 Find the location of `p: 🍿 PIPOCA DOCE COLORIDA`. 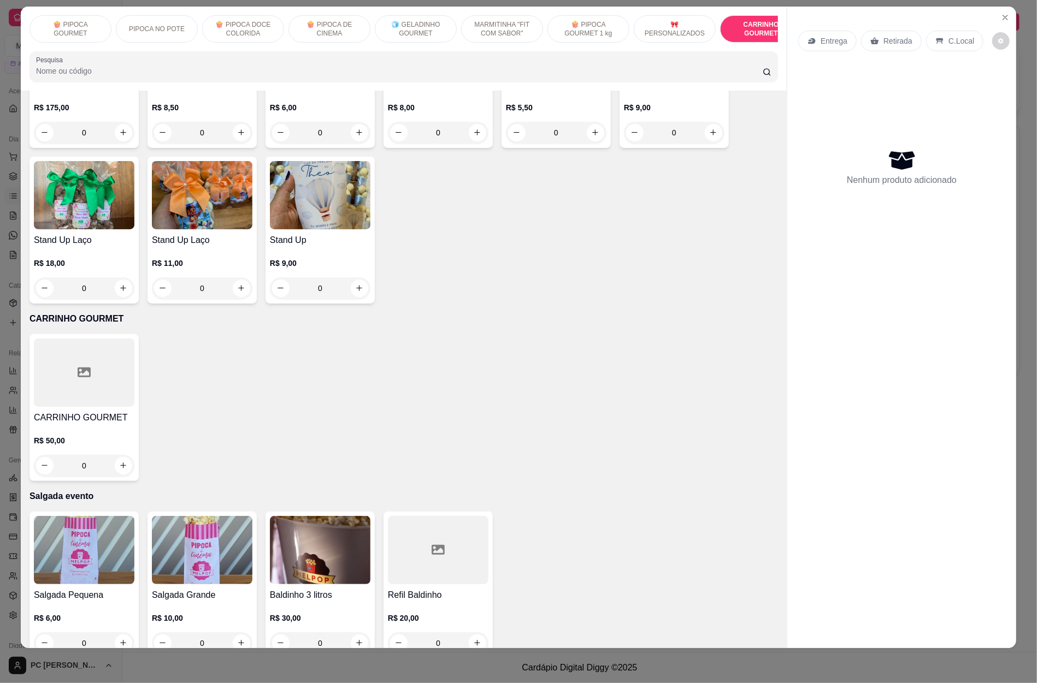

p: 🍿 PIPOCA DOCE COLORIDA is located at coordinates (243, 29).